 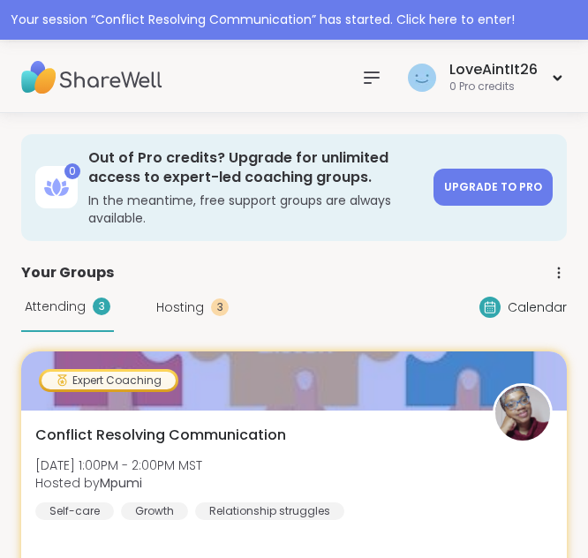 What do you see at coordinates (67, 273) in the screenshot?
I see `span: Your Groups` at bounding box center [67, 273].